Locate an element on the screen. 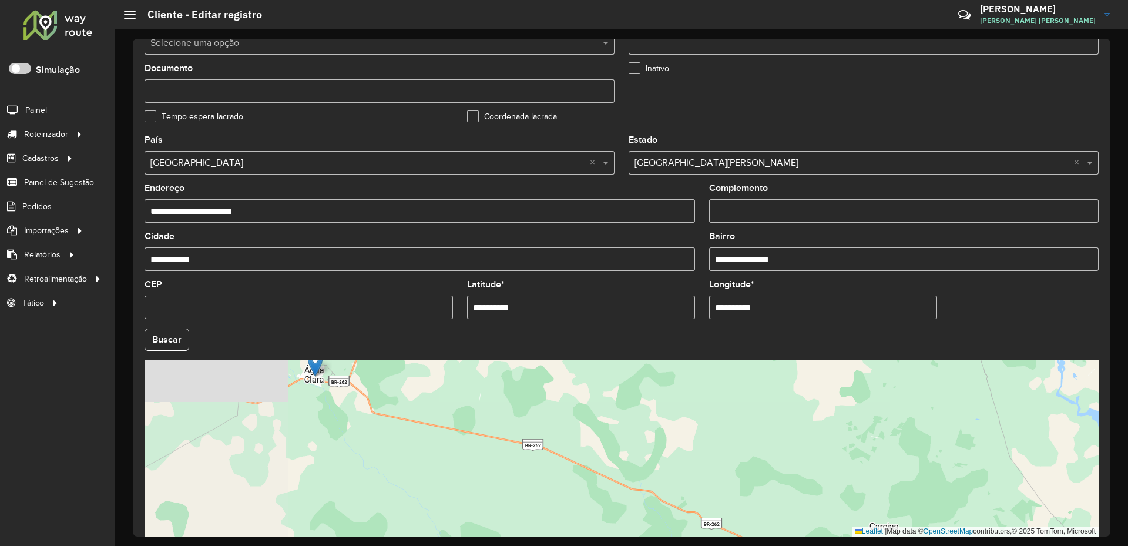 The height and width of the screenshot is (546, 1128). a: Contato Rápido is located at coordinates (964, 15).